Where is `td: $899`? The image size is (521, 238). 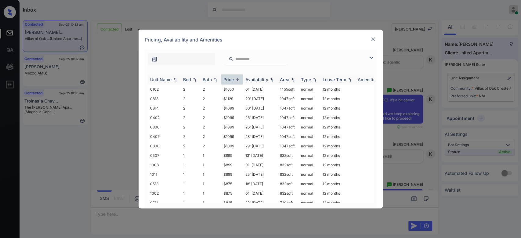 td: $899 is located at coordinates (232, 174).